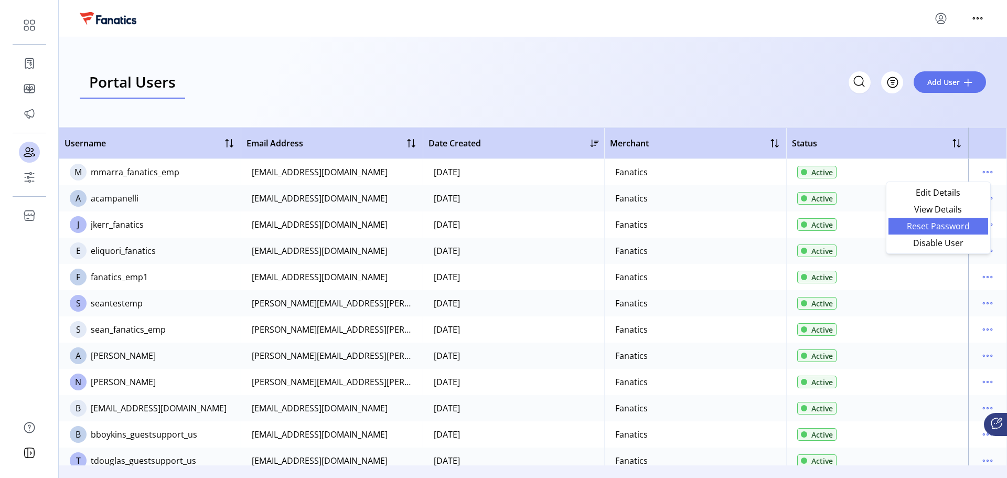 The image size is (1007, 478). What do you see at coordinates (938, 226) in the screenshot?
I see `span: Reset Password` at bounding box center [938, 226].